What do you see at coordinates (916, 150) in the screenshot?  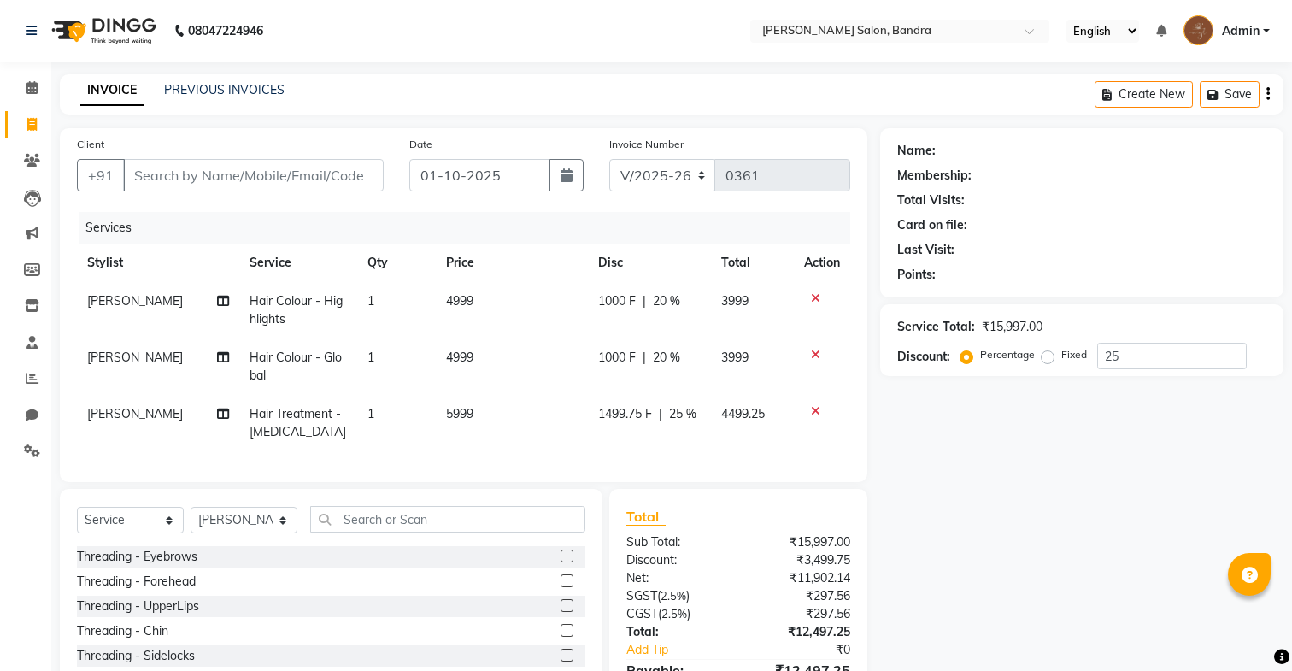 I see `div: Name:` at bounding box center [916, 150].